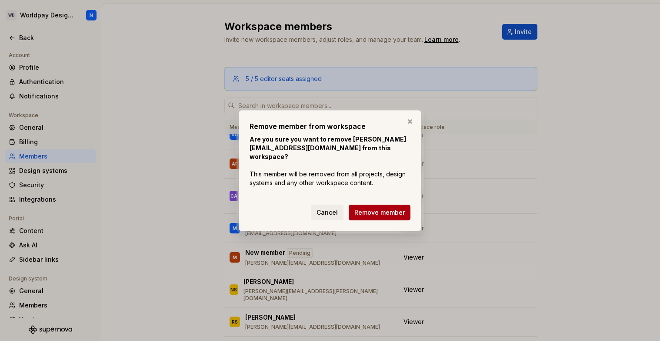 The width and height of the screenshot is (660, 341). Describe the element at coordinates (330, 126) in the screenshot. I see `h2: Remove member from workspace` at that location.